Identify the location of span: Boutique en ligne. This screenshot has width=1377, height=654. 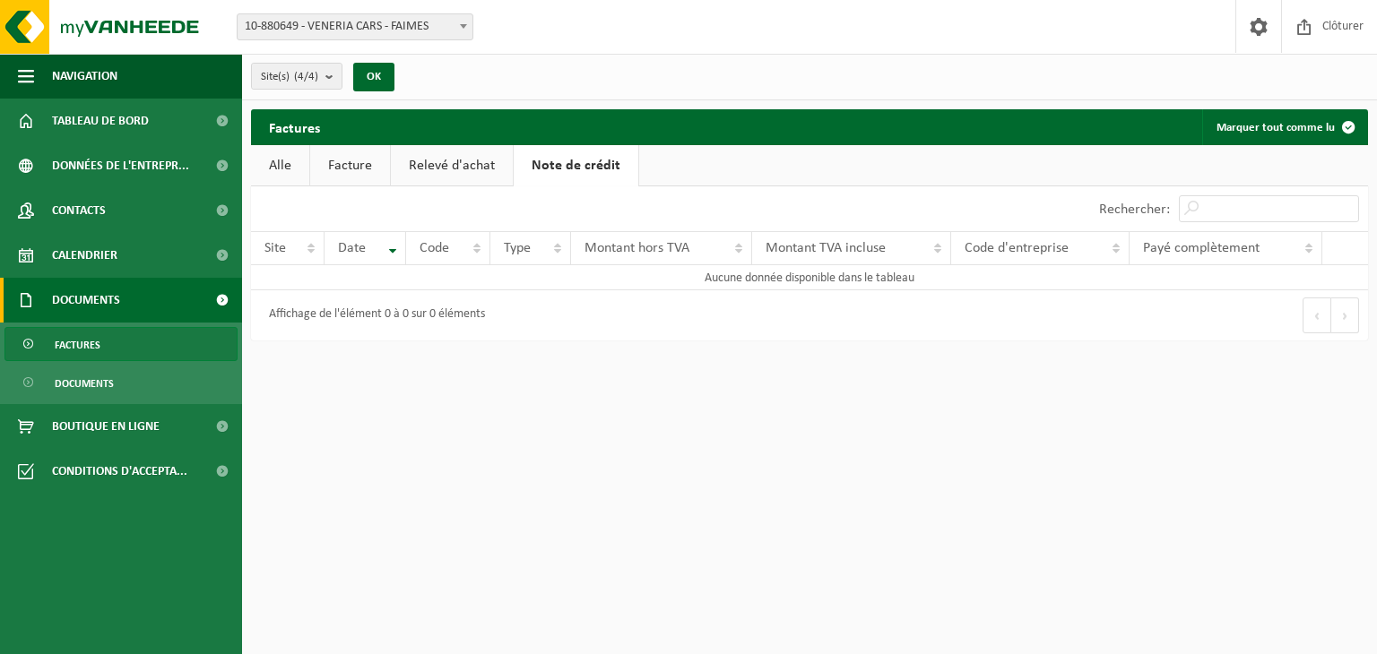
(106, 427).